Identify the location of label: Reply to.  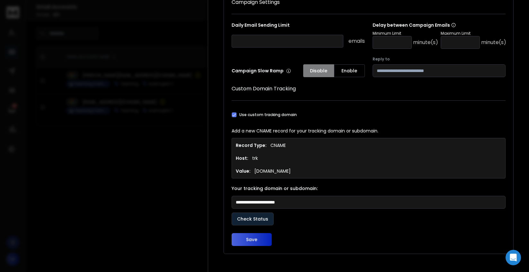
(439, 59).